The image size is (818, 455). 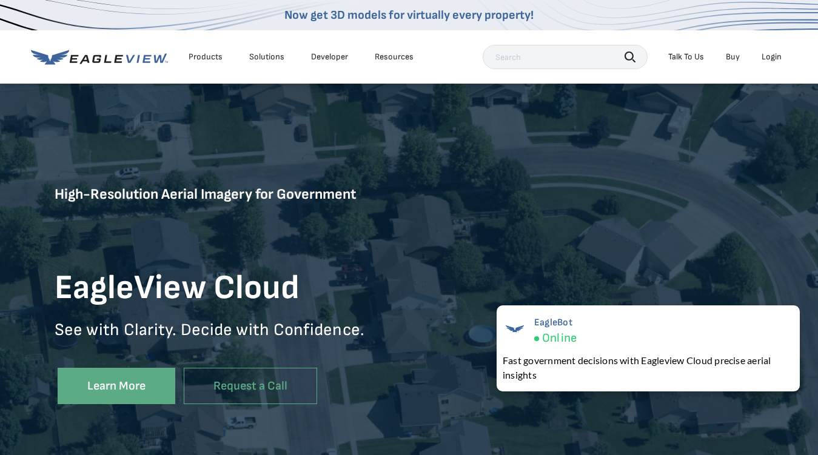 What do you see at coordinates (409, 15) in the screenshot?
I see `a: Now get 3D models for virtually every property!` at bounding box center [409, 15].